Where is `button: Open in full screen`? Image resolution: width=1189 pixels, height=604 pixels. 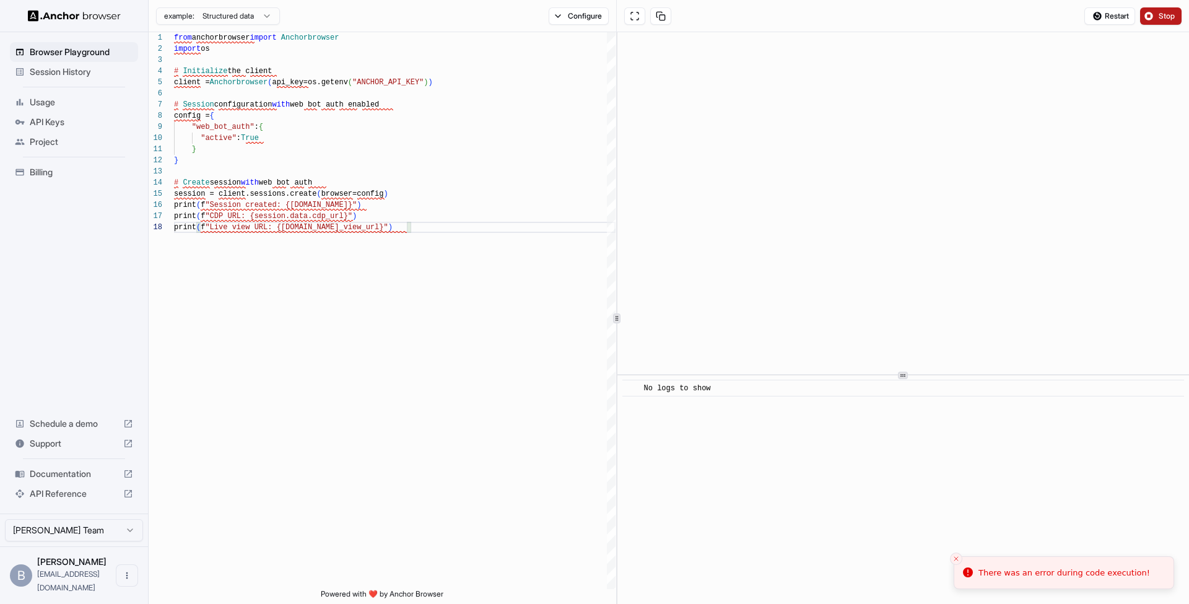
button: Open in full screen is located at coordinates (635, 16).